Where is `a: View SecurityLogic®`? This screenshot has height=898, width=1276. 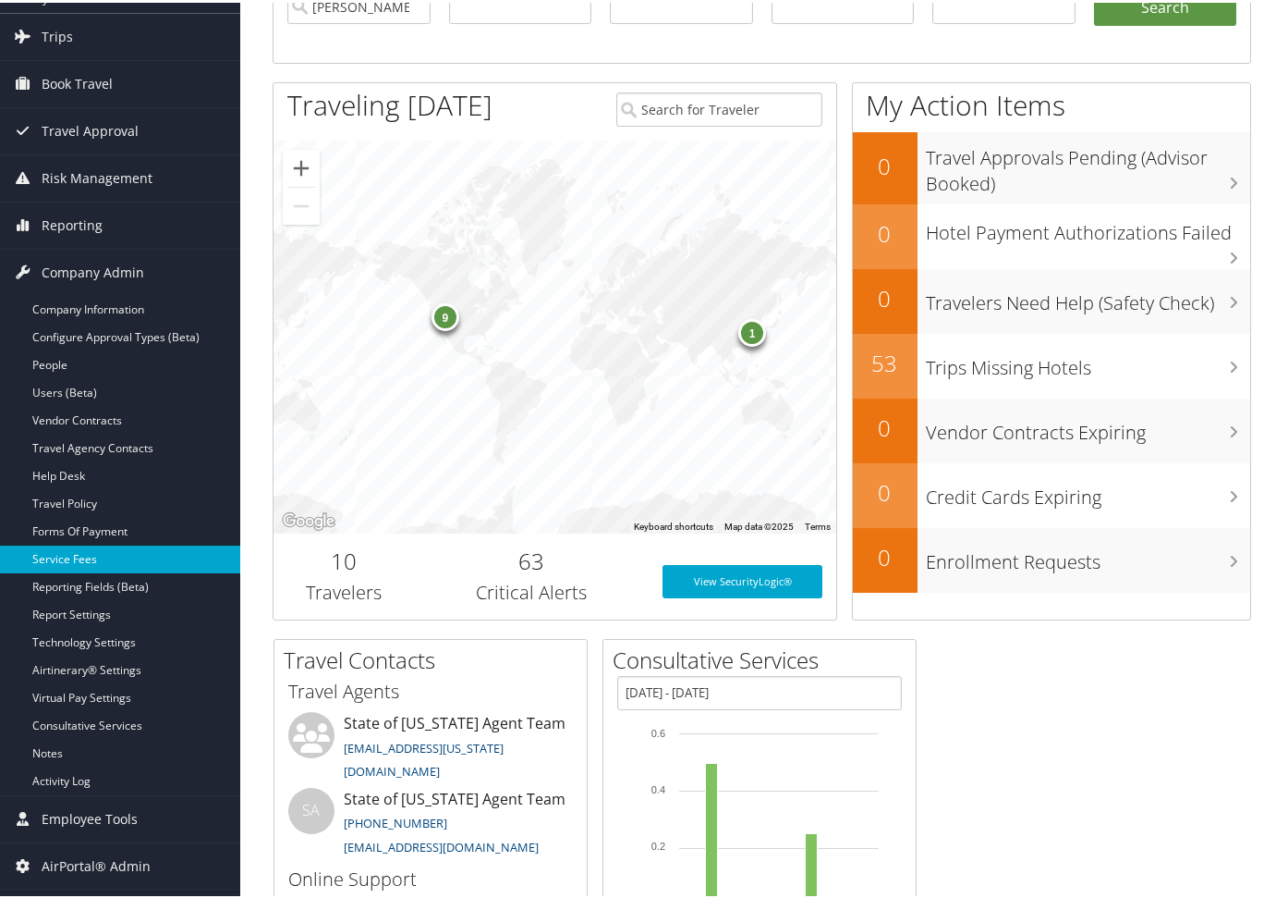
a: View SecurityLogic® is located at coordinates (742, 579).